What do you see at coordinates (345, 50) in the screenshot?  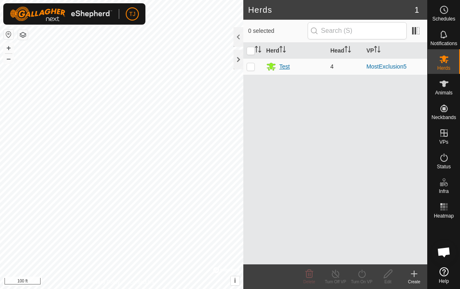 I see `th: Head` at bounding box center [345, 50].